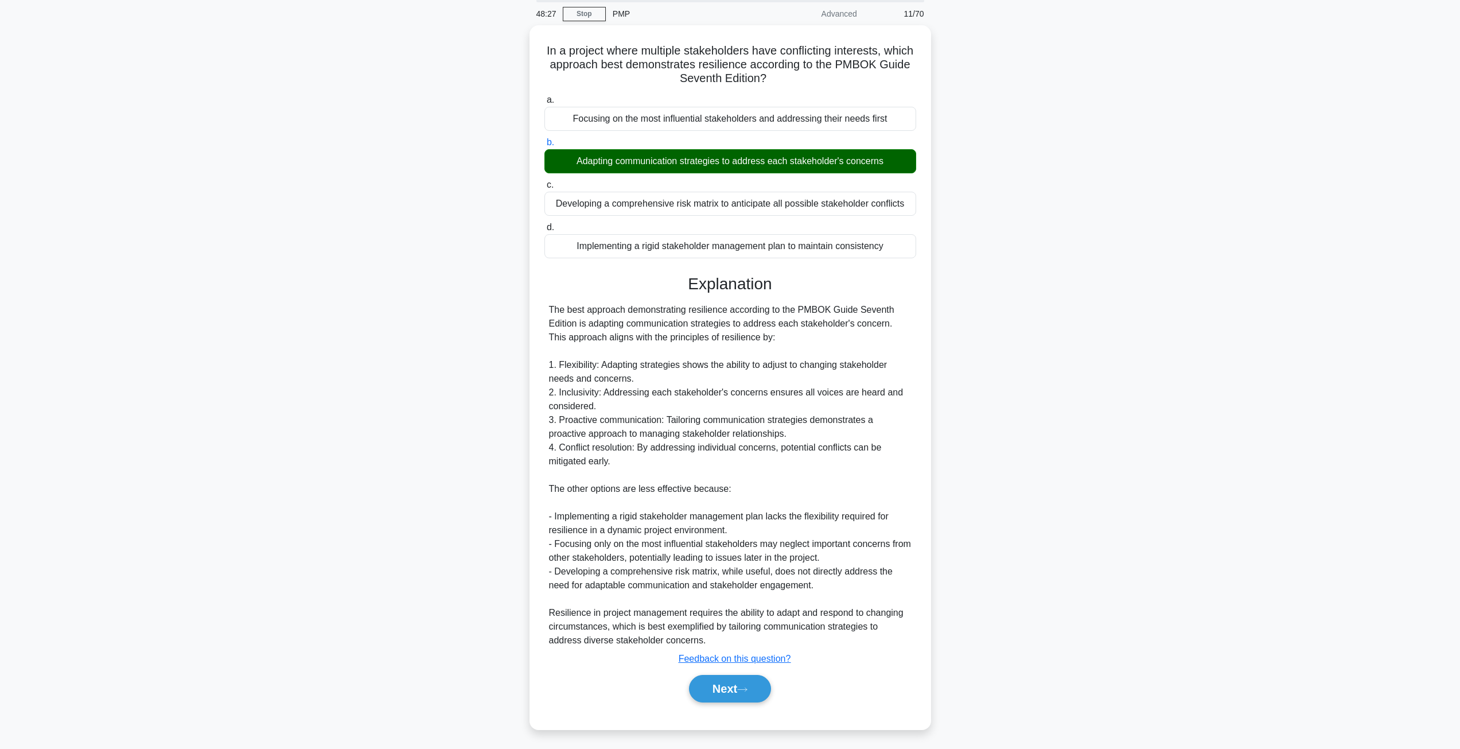  I want to click on button: Next, so click(730, 688).